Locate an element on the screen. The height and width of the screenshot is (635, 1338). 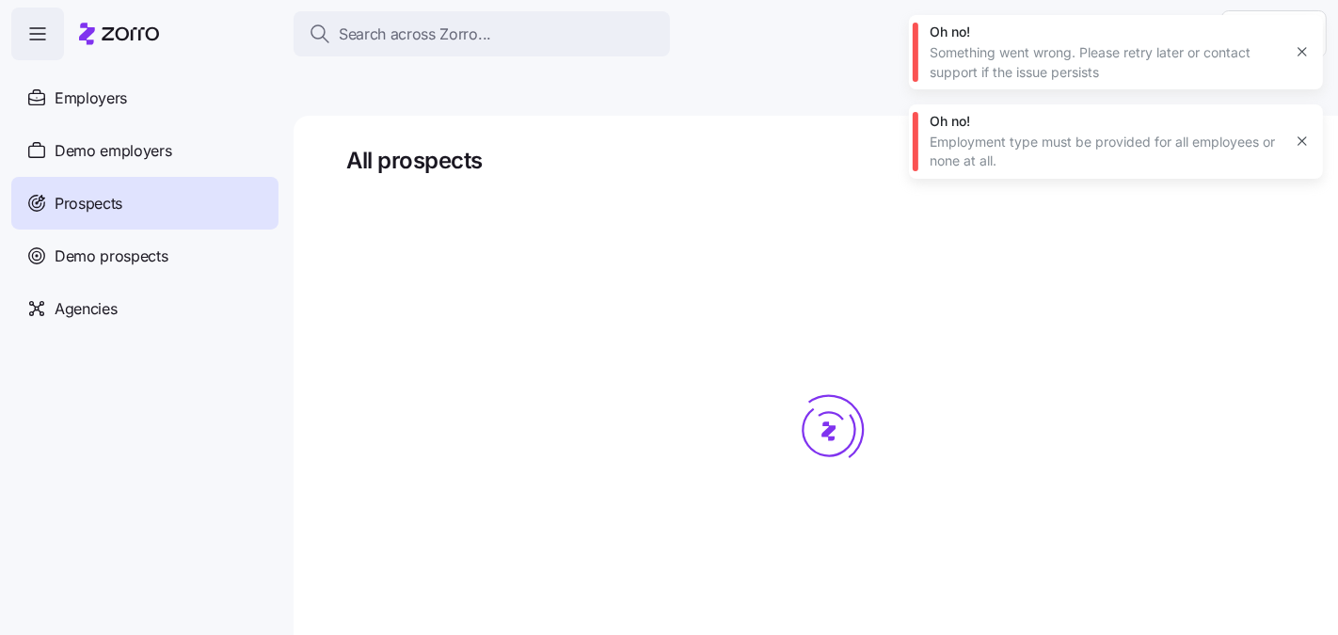
button: Search across Zorro... is located at coordinates (482, 34).